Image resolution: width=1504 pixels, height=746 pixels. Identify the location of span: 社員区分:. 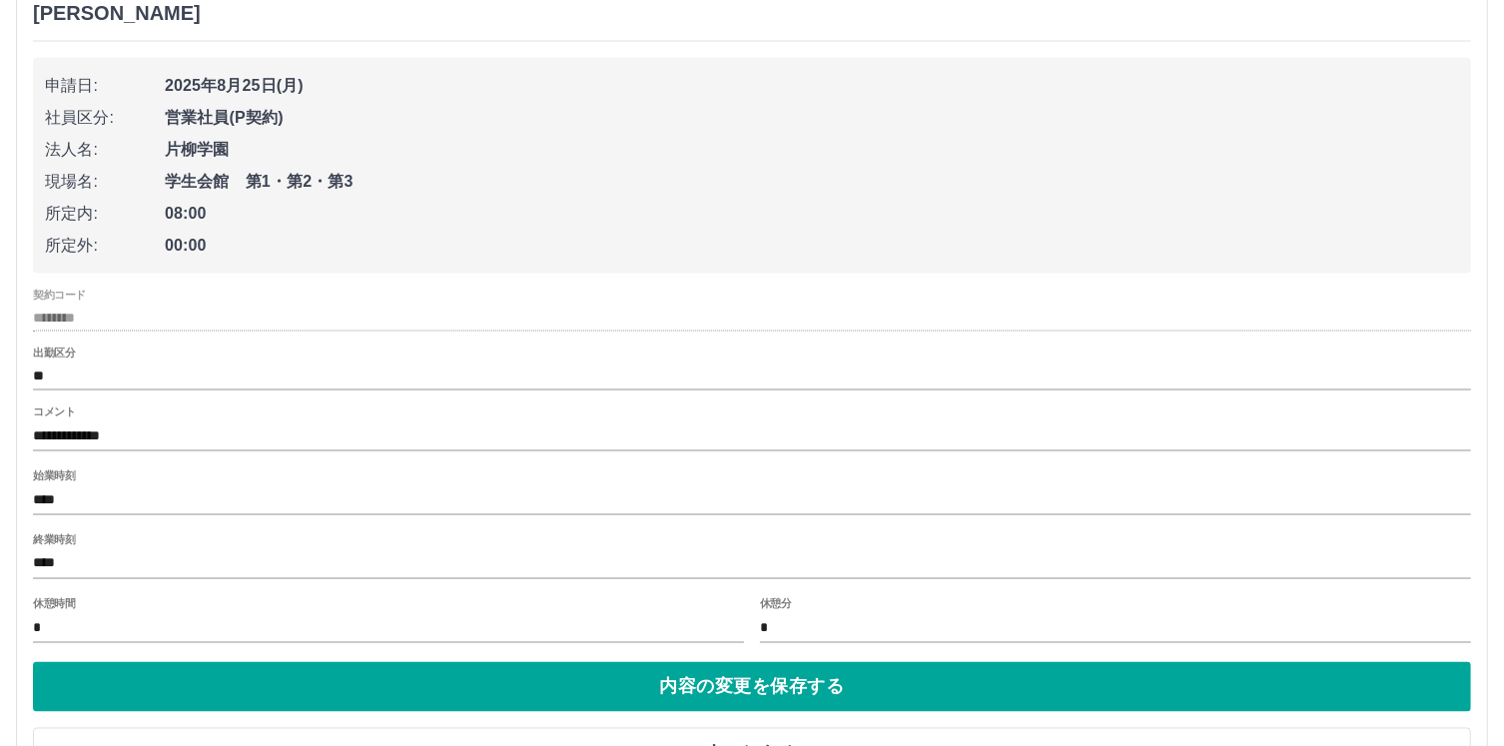
(105, 118).